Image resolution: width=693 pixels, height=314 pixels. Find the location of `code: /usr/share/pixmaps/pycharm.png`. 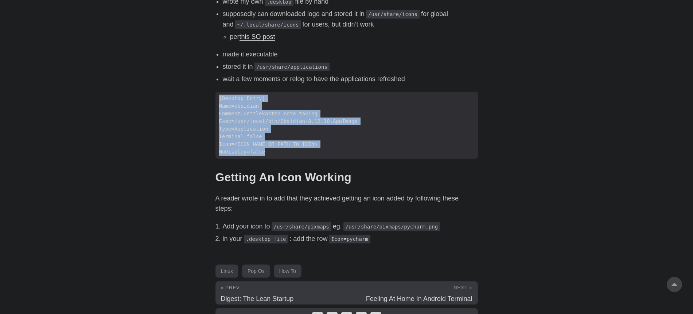

code: /usr/share/pixmaps/pycharm.png is located at coordinates (391, 227).